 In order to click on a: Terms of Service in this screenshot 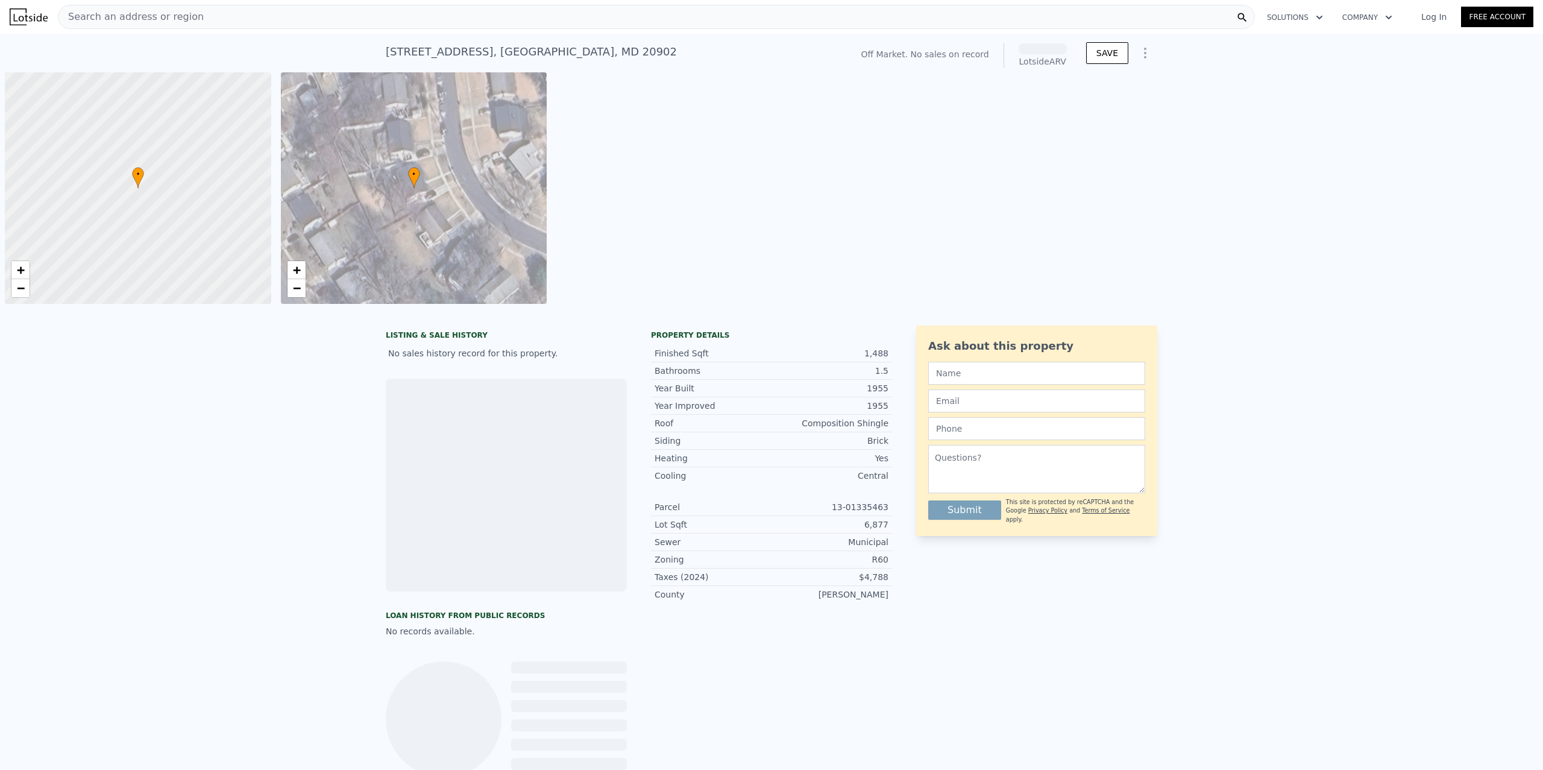, I will do `click(1106, 510)`.